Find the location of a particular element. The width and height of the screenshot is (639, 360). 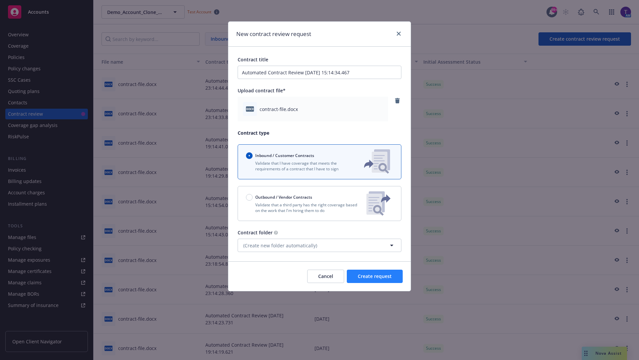

input: Outbound / Vendor Contracts is located at coordinates (249, 197).